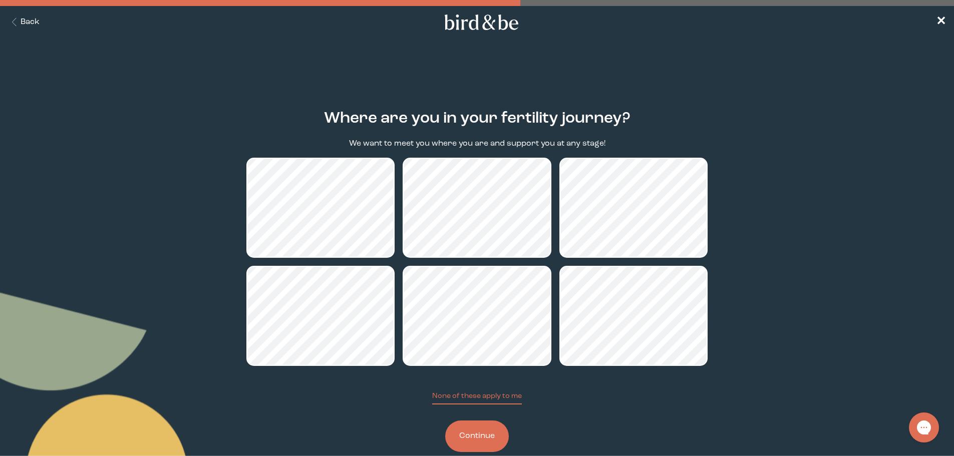  I want to click on h2: Where are you in your fertility journey?, so click(477, 119).